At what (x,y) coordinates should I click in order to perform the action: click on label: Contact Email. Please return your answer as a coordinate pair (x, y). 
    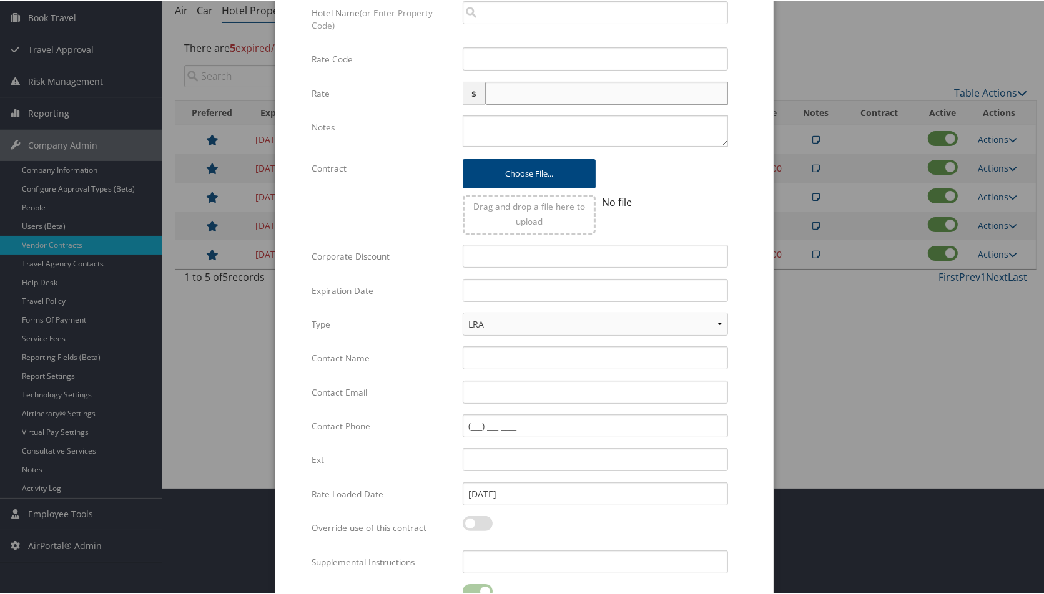
    Looking at the image, I should click on (382, 392).